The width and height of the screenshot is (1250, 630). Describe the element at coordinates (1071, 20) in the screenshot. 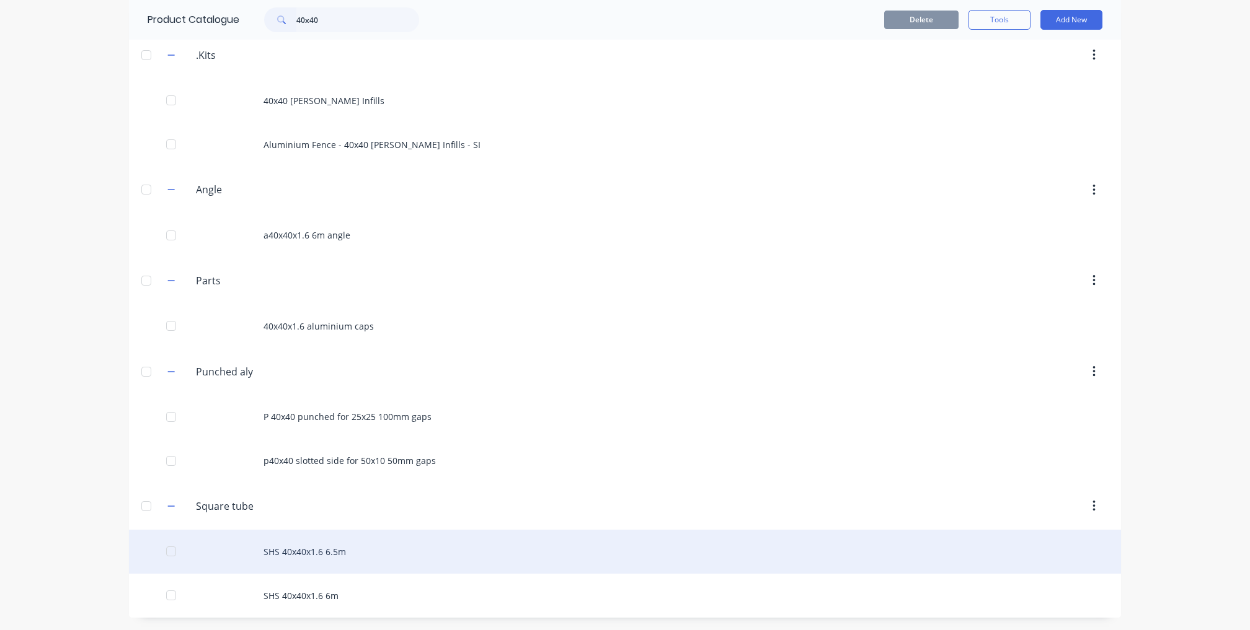

I see `button: Add New` at that location.